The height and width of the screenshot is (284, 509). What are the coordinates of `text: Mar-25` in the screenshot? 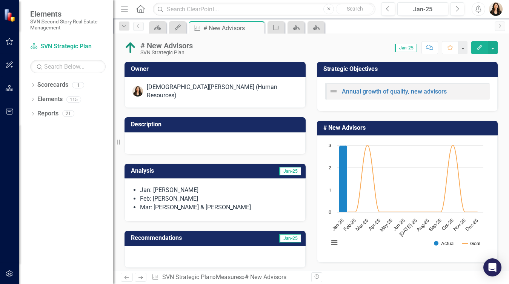 It's located at (362, 225).